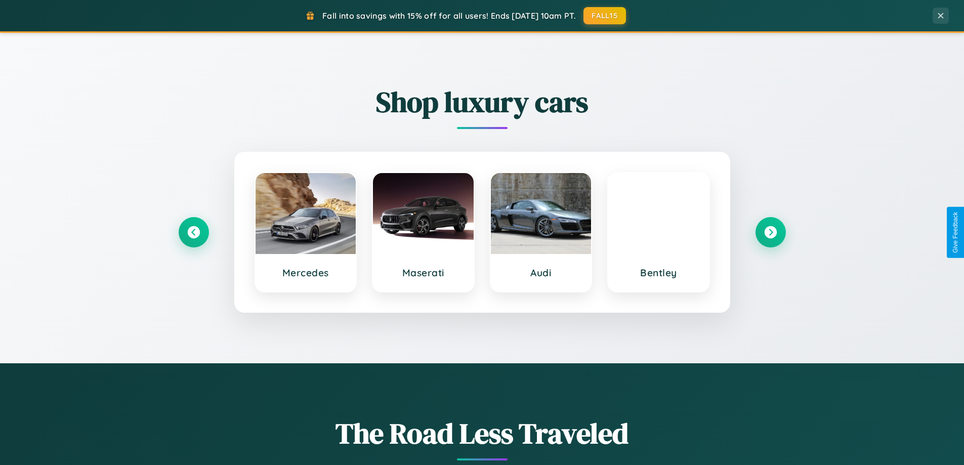 The width and height of the screenshot is (964, 465). Describe the element at coordinates (423, 273) in the screenshot. I see `h3: Maserati` at that location.